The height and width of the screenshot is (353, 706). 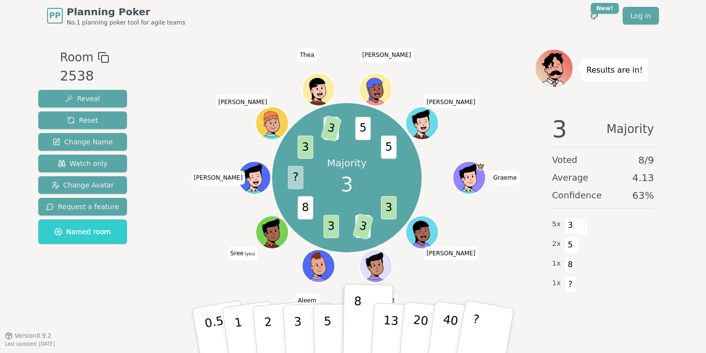 What do you see at coordinates (82, 120) in the screenshot?
I see `button: Reset` at bounding box center [82, 120].